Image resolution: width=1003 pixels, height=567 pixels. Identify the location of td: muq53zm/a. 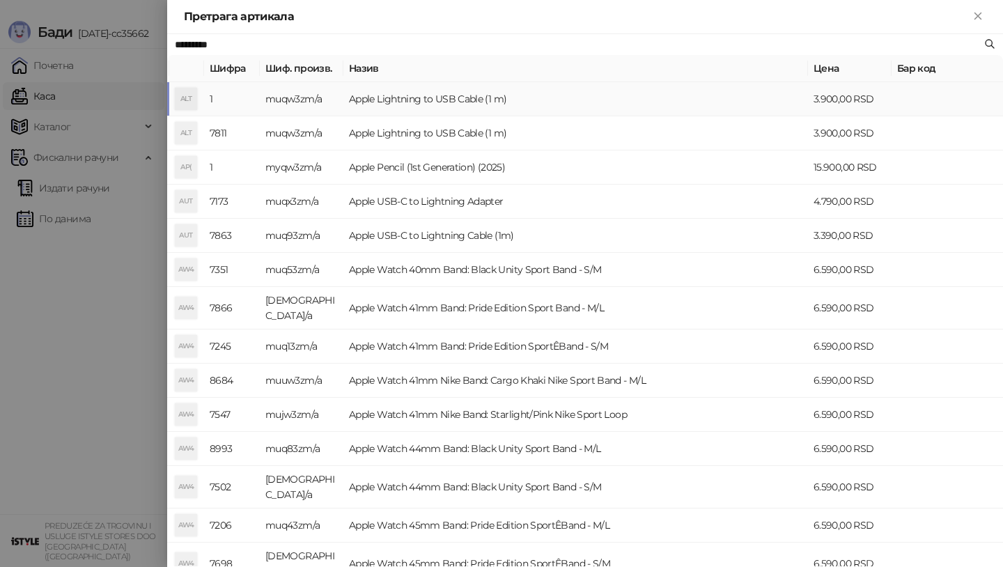
(302, 269).